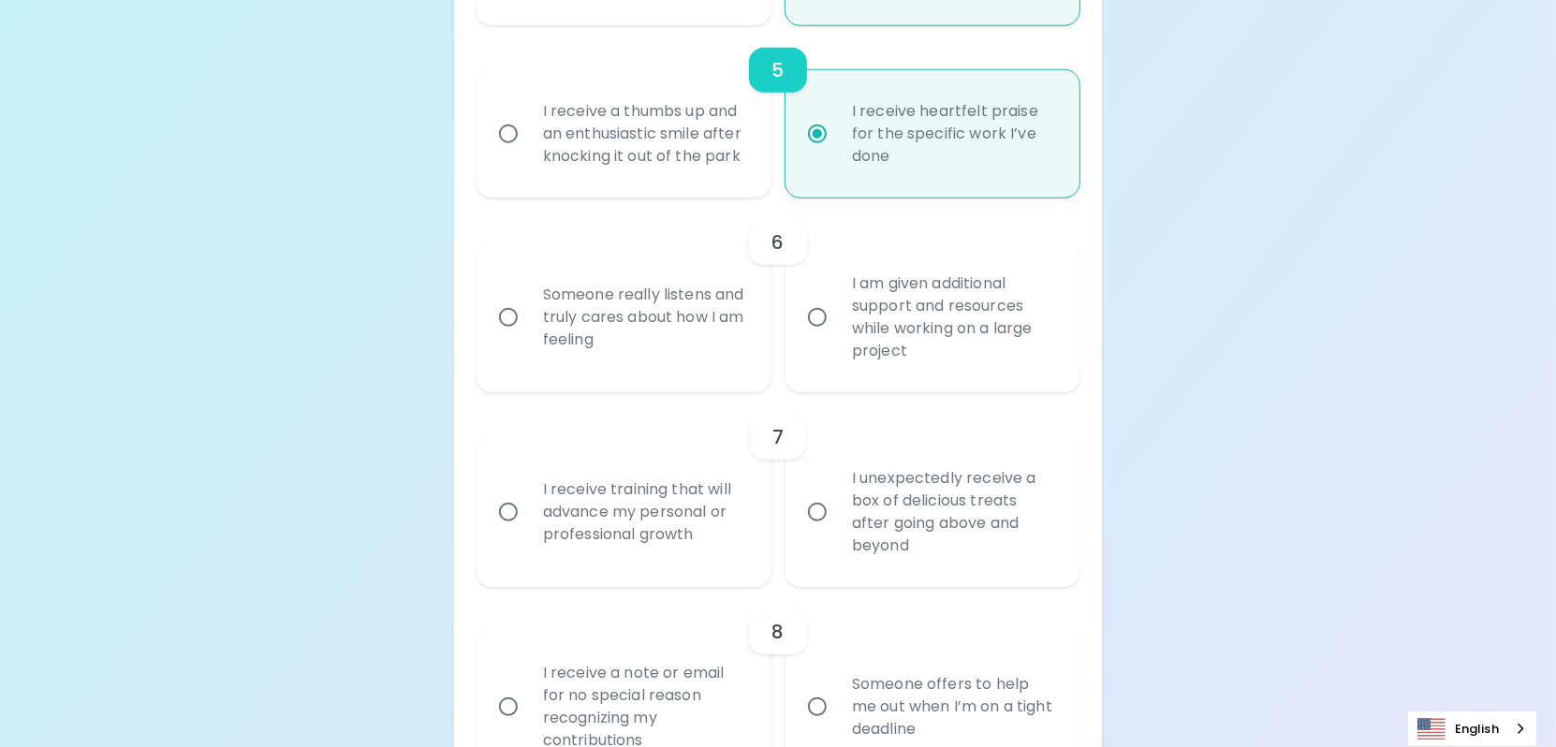 This screenshot has width=1556, height=747. Describe the element at coordinates (644, 317) in the screenshot. I see `div: Someone really listens and truly cares about how I am feeling` at that location.